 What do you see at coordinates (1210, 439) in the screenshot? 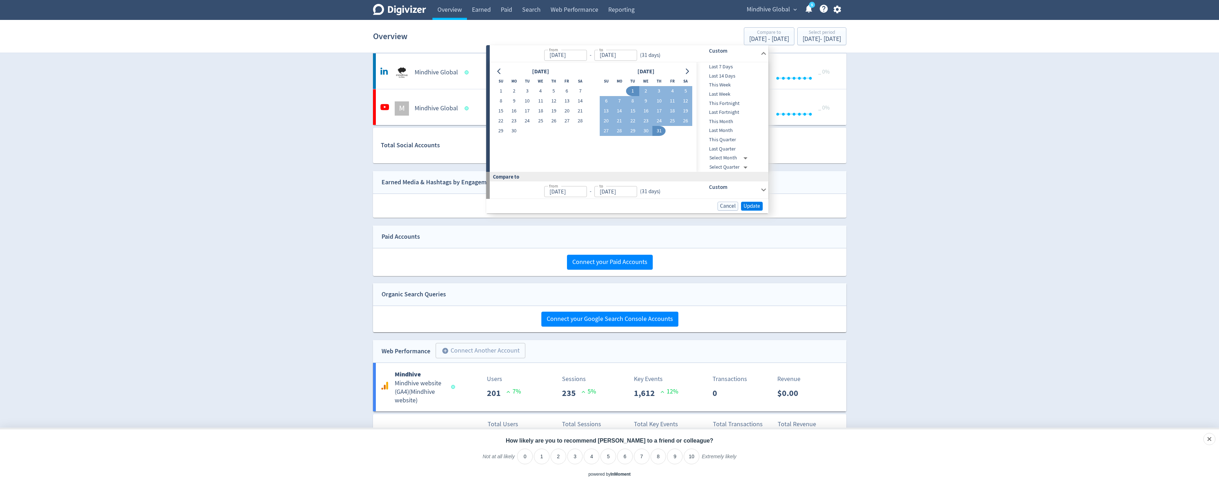
I see `div: Close survey` at bounding box center [1210, 439].